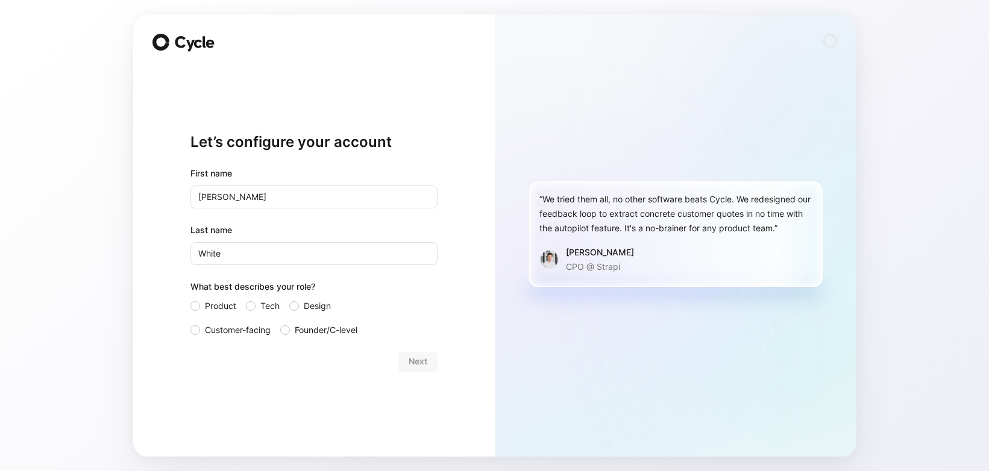 The width and height of the screenshot is (989, 471). Describe the element at coordinates (314, 230) in the screenshot. I see `label: Last name` at that location.